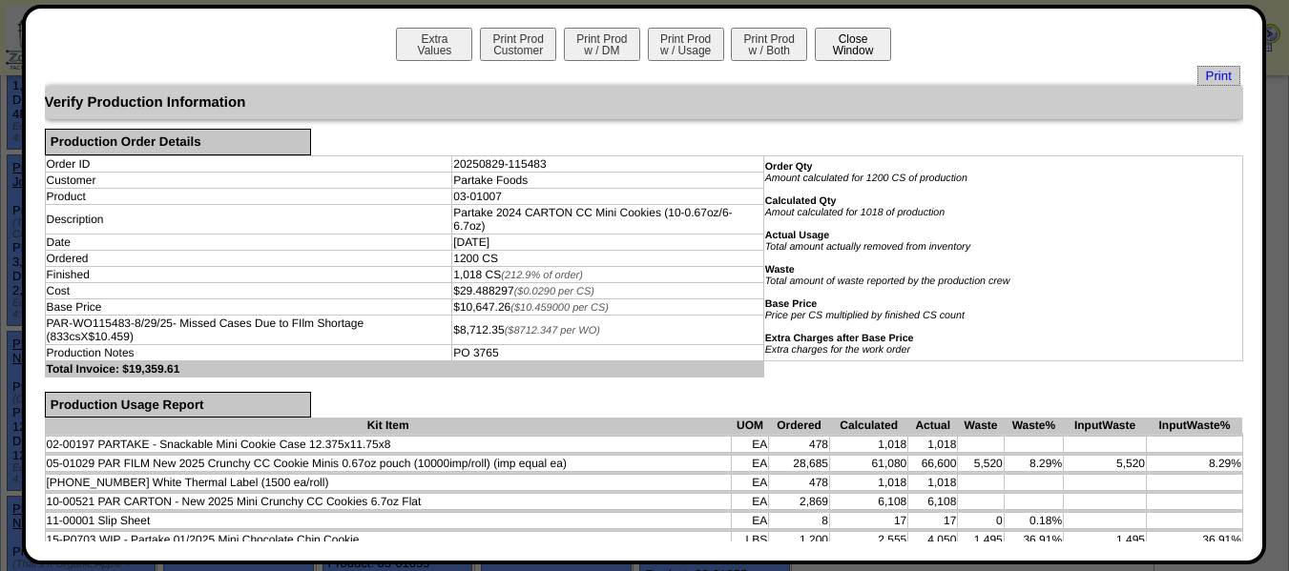 Image resolution: width=1289 pixels, height=571 pixels. I want to click on th: InputWaste, so click(1105, 426).